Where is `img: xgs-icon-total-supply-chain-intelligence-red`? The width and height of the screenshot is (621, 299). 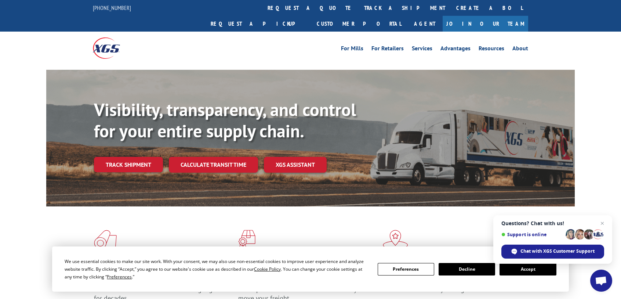 img: xgs-icon-total-supply-chain-intelligence-red is located at coordinates (105, 239).